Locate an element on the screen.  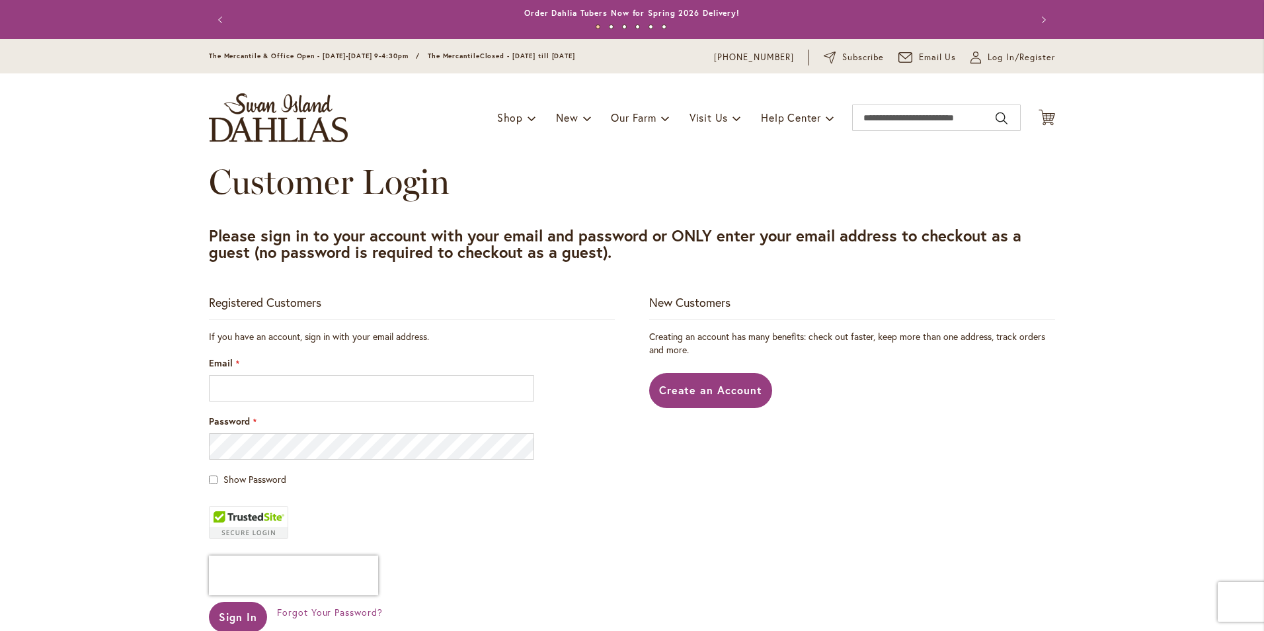
span: Shop is located at coordinates (510, 117).